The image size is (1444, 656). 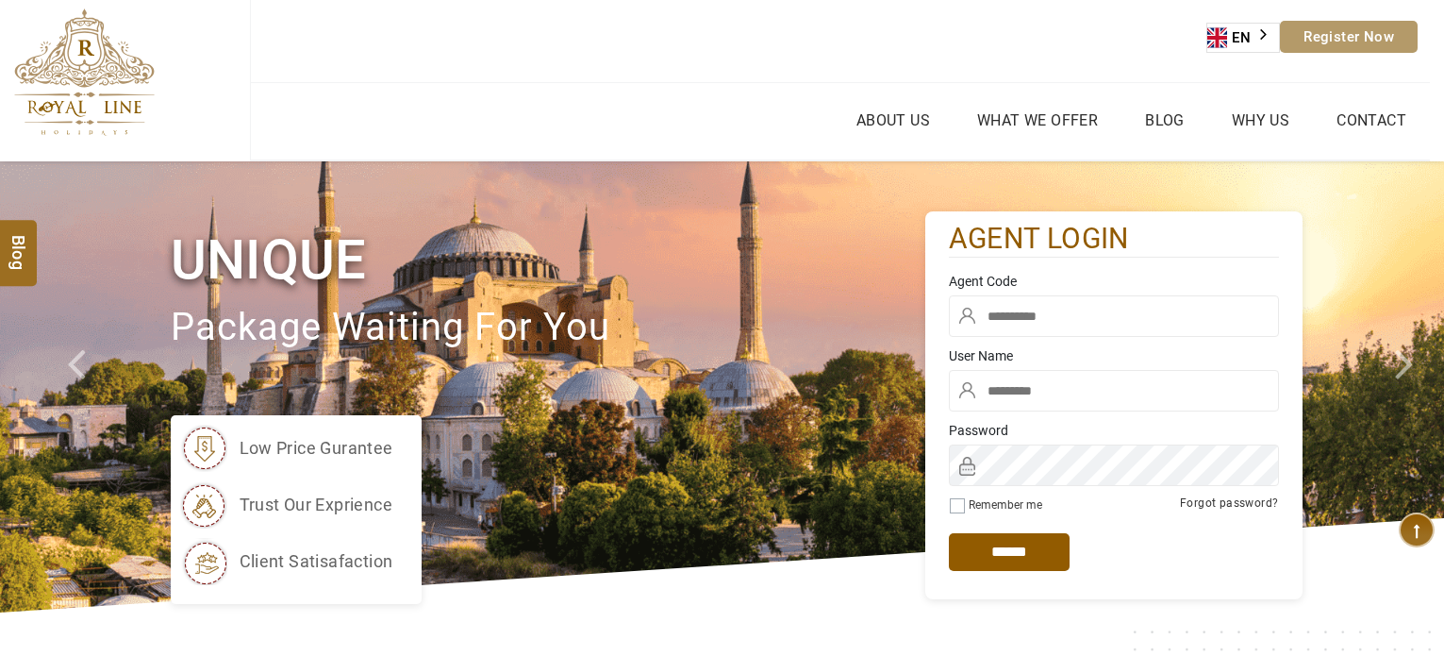 What do you see at coordinates (1243, 38) in the screenshot?
I see `a: EN` at bounding box center [1243, 38].